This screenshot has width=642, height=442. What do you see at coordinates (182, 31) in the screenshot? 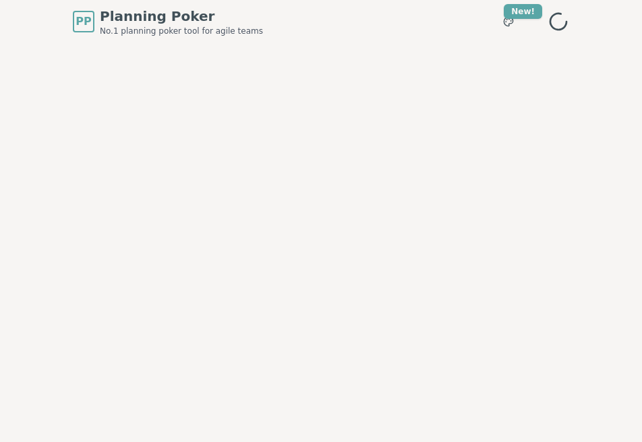
I see `span: No.1 planning poker tool for agile teams` at bounding box center [182, 31].